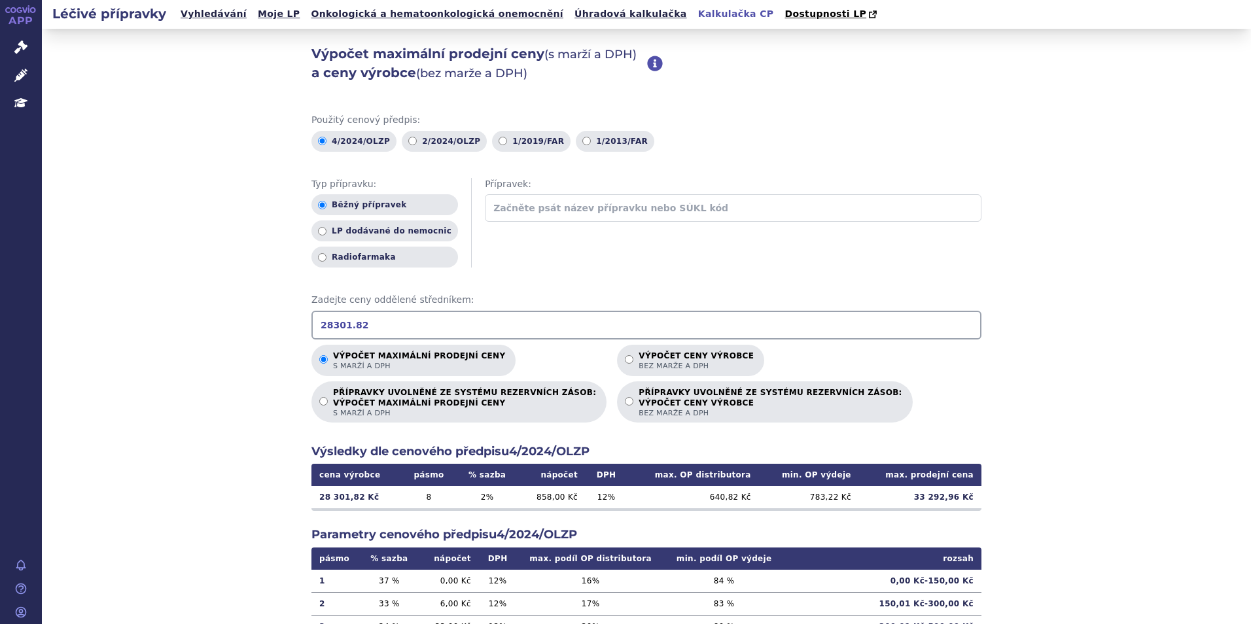 This screenshot has width=1251, height=624. Describe the element at coordinates (646, 534) in the screenshot. I see `h2: Parametry cenového předpisu 4/2024/OLZP` at that location.